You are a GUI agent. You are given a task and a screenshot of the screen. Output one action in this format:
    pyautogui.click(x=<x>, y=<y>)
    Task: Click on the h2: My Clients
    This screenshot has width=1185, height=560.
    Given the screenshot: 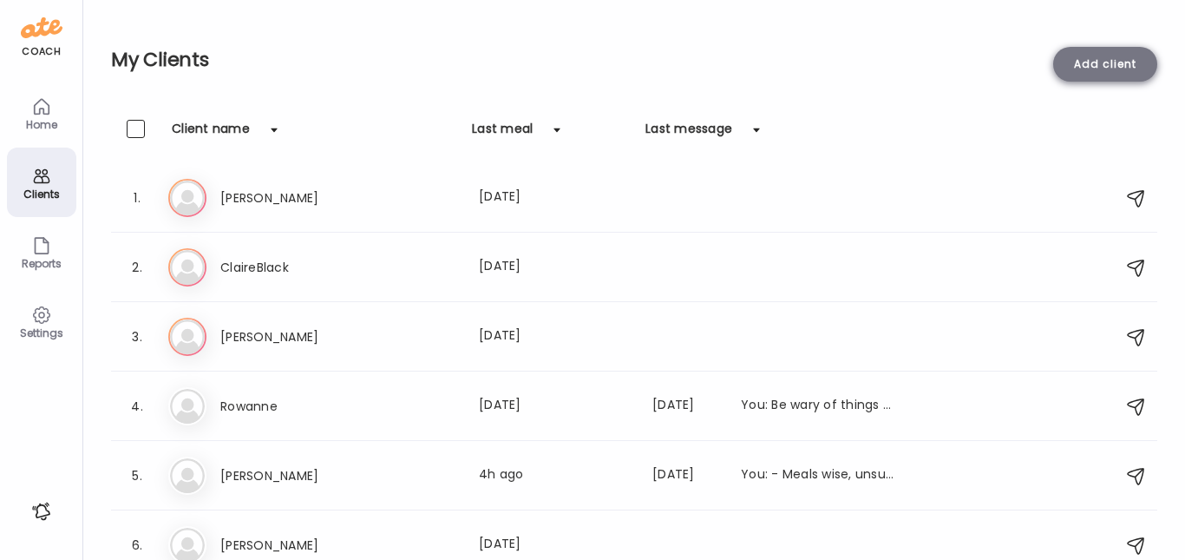 What is the action you would take?
    pyautogui.click(x=634, y=60)
    